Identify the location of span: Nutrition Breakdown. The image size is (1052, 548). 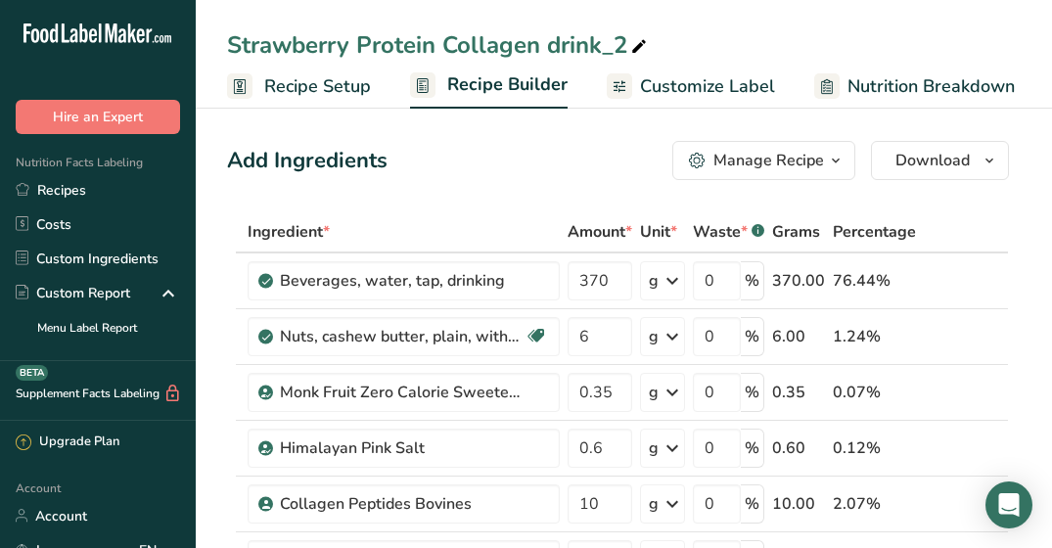
(931, 86).